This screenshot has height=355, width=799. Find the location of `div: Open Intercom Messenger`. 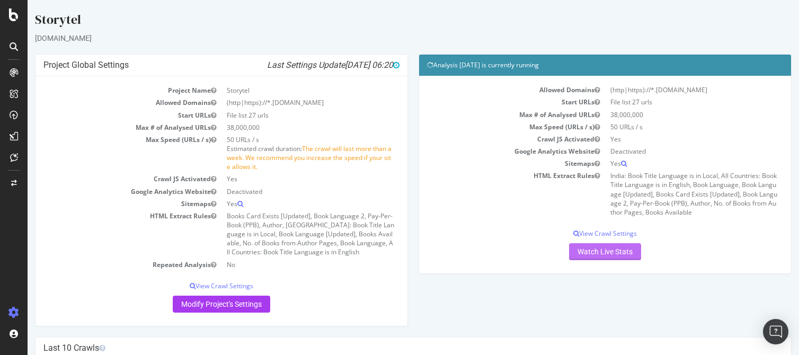

div: Open Intercom Messenger is located at coordinates (776, 332).